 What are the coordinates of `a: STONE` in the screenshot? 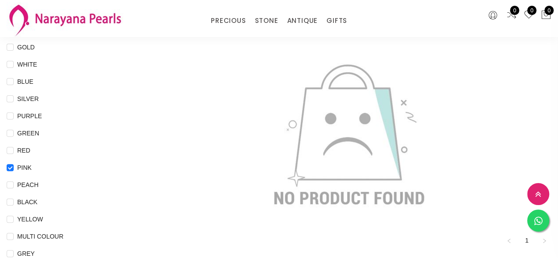 It's located at (266, 21).